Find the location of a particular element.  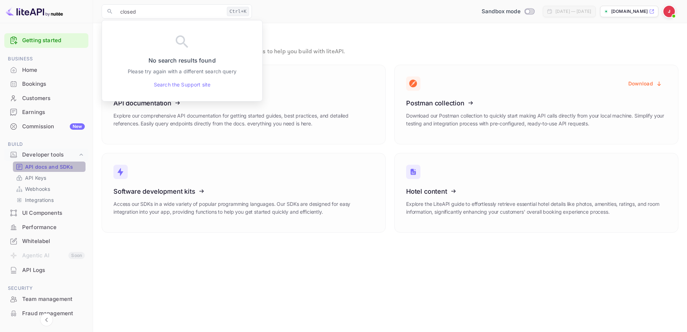

a: Software development kitsAccess our SDKs in a wide variety of popular programming languages. Our ... is located at coordinates (244, 193).